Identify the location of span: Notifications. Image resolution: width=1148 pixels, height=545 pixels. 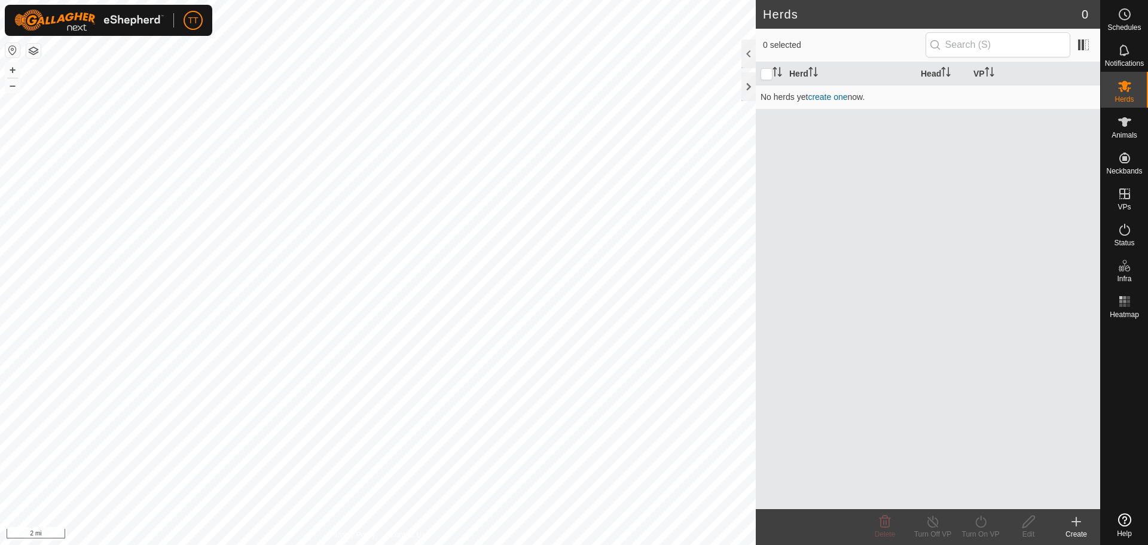
(1124, 63).